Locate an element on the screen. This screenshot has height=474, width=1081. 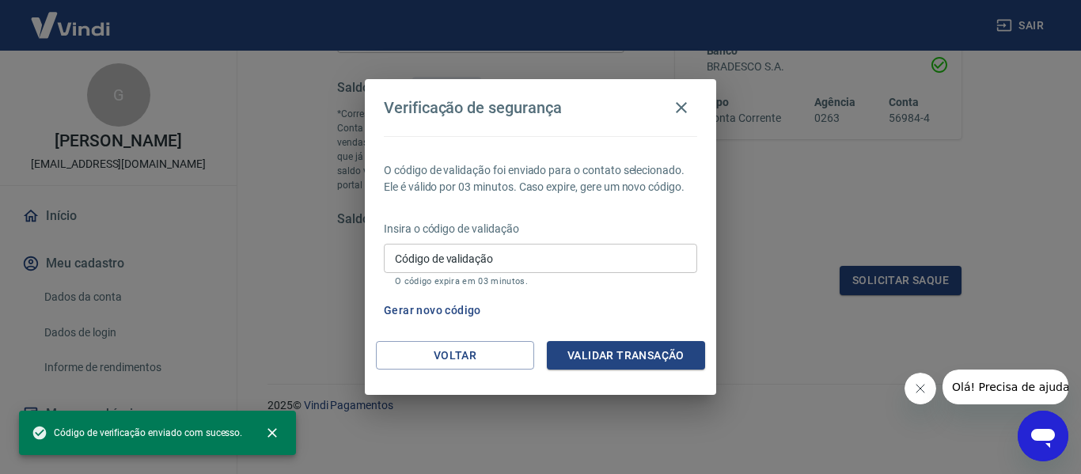
button: Gerar novo código is located at coordinates (432, 310).